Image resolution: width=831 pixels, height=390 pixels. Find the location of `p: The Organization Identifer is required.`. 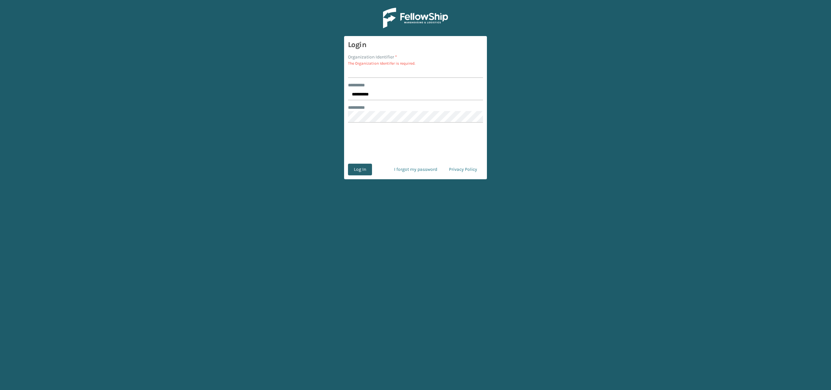

p: The Organization Identifer is required. is located at coordinates (416, 63).